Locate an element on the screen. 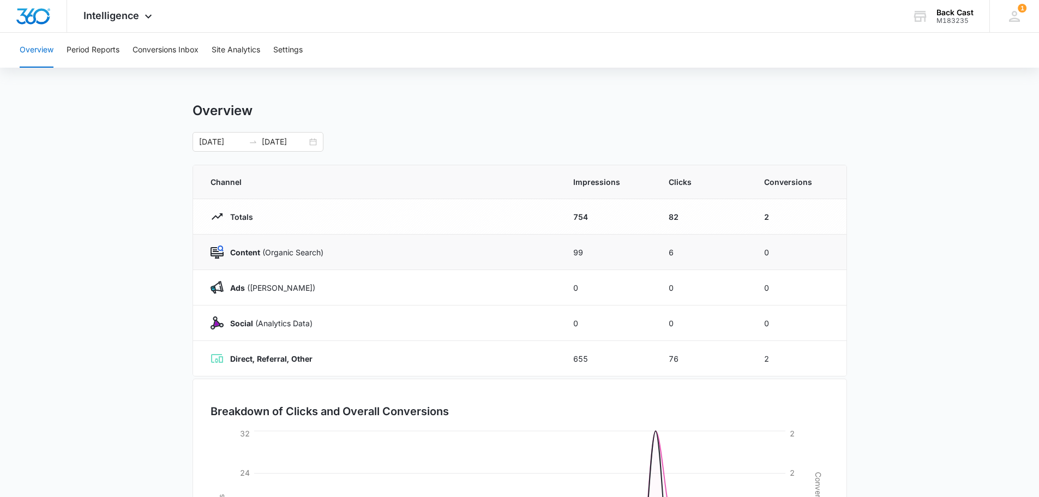 The width and height of the screenshot is (1039, 497). td: 655 is located at coordinates (608, 358).